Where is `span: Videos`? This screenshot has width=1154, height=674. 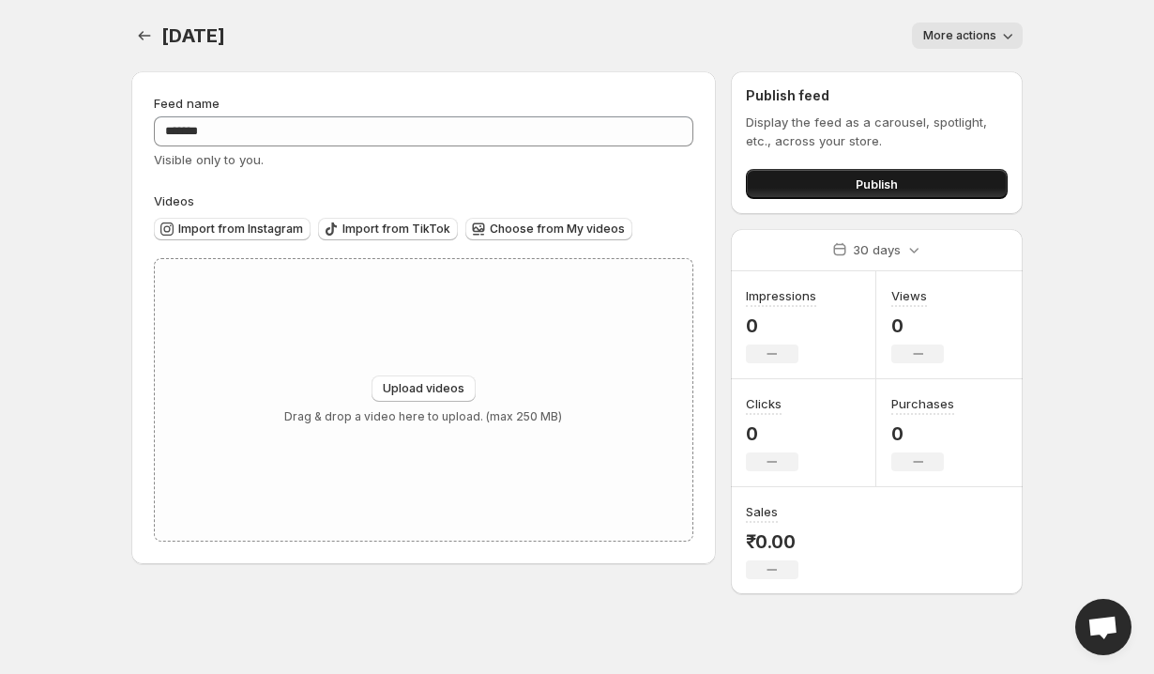 span: Videos is located at coordinates (174, 201).